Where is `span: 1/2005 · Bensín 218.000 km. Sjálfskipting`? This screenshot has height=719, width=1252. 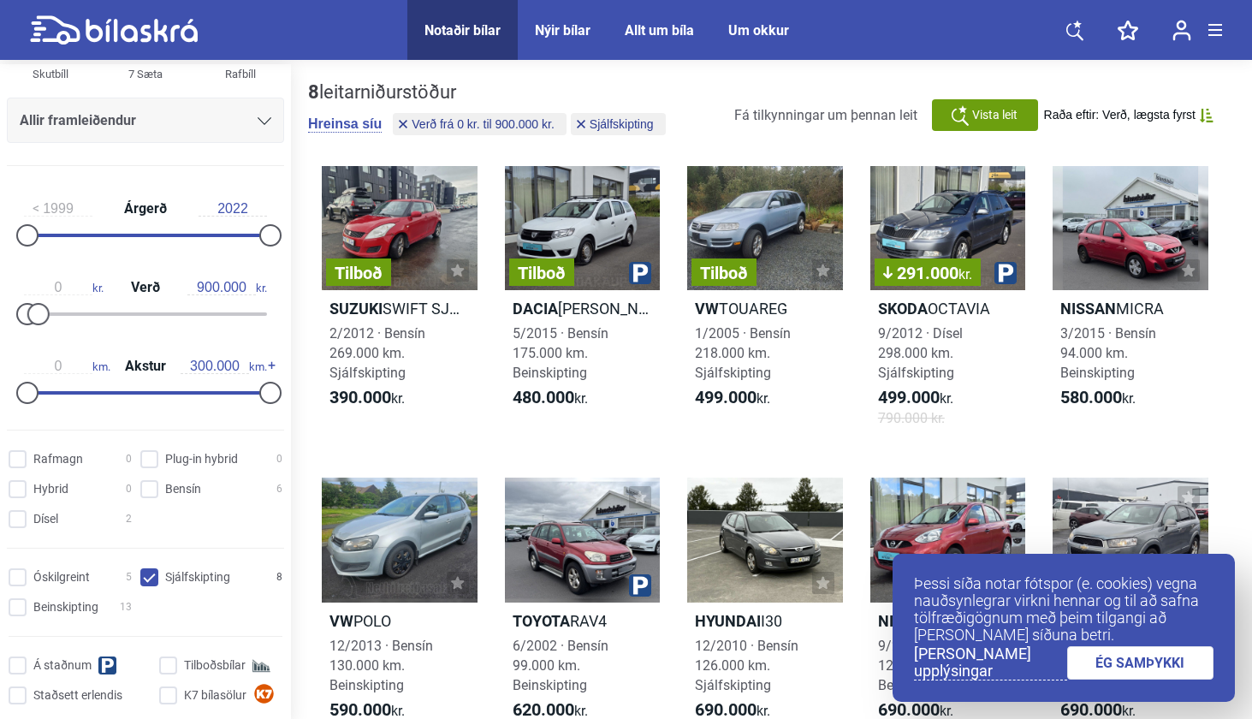 span: 1/2005 · Bensín 218.000 km. Sjálfskipting is located at coordinates (743, 353).